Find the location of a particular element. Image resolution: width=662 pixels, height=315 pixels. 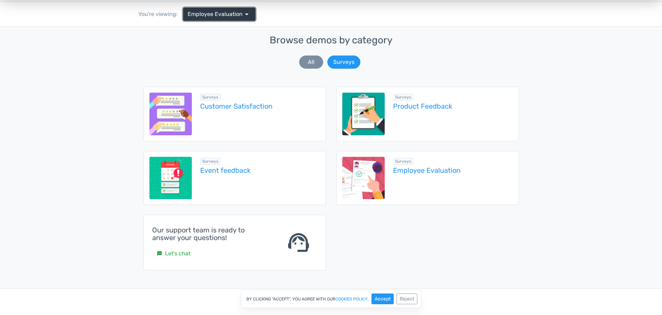

span: support_agent is located at coordinates (298, 243).